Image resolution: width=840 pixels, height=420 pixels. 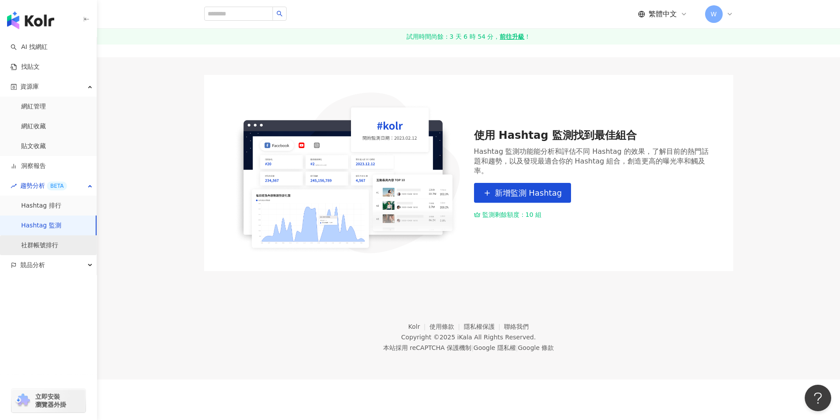 I want to click on span: 繁體中文, so click(x=663, y=14).